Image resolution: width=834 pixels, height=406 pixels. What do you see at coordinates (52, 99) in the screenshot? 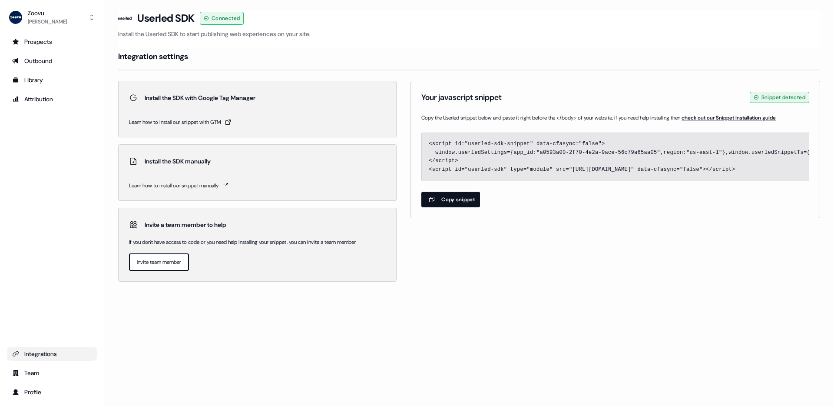
I see `div: Attribution` at bounding box center [52, 99].